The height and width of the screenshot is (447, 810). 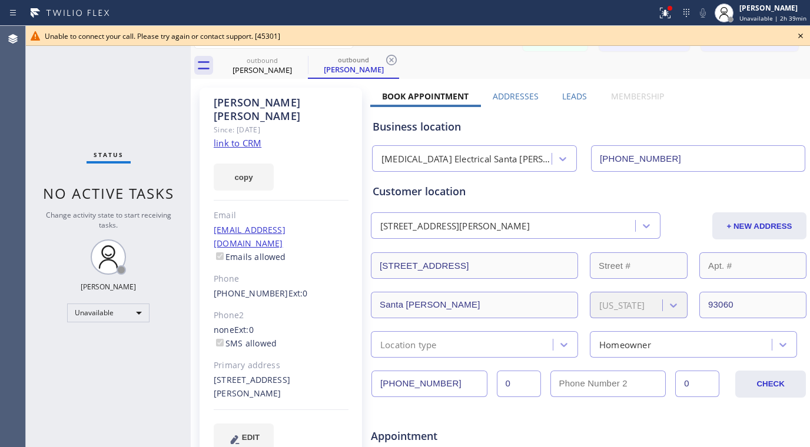 I want to click on span: Change activity state to start receiving tasks., so click(x=108, y=220).